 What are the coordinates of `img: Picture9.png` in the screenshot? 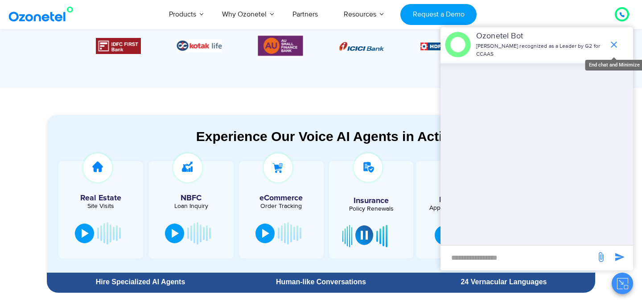 It's located at (442, 46).